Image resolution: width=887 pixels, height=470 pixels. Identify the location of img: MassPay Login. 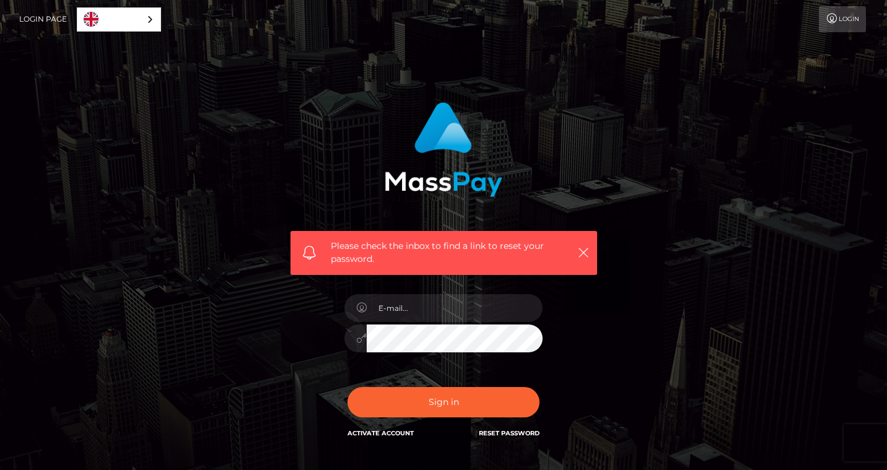
(444, 149).